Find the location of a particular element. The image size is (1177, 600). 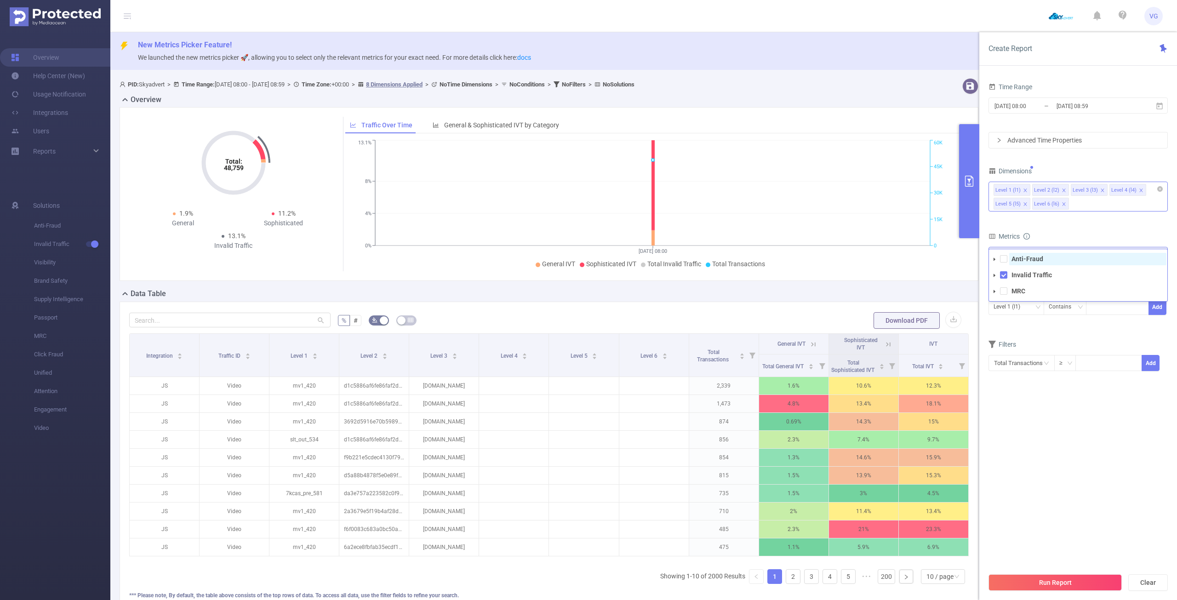

p: 18.1% is located at coordinates (933, 404).